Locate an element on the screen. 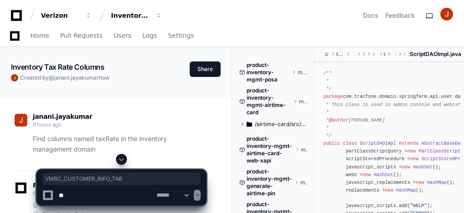 The width and height of the screenshot is (464, 213). span: class is located at coordinates (350, 143).